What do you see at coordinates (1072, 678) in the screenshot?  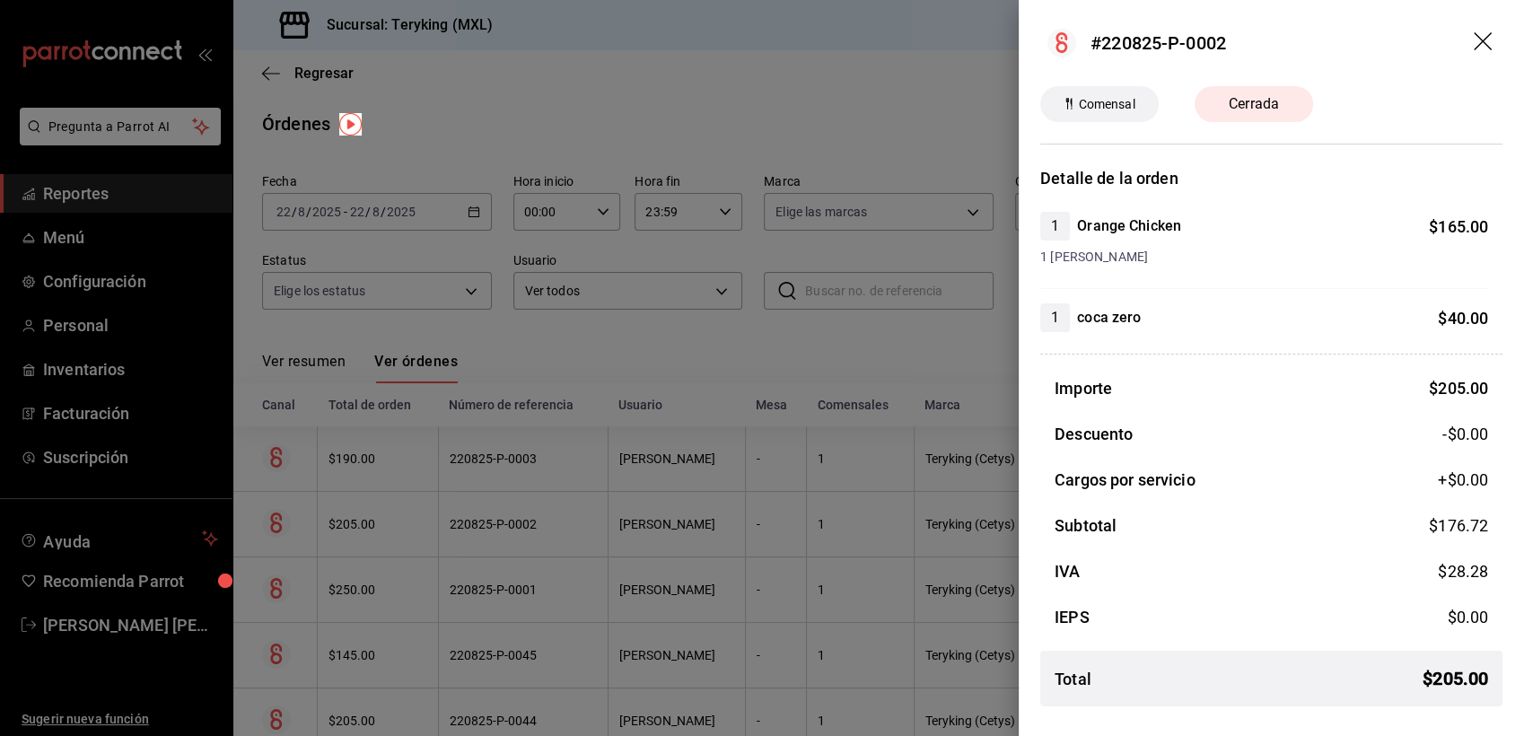 I see `h3: Total` at bounding box center [1072, 678].